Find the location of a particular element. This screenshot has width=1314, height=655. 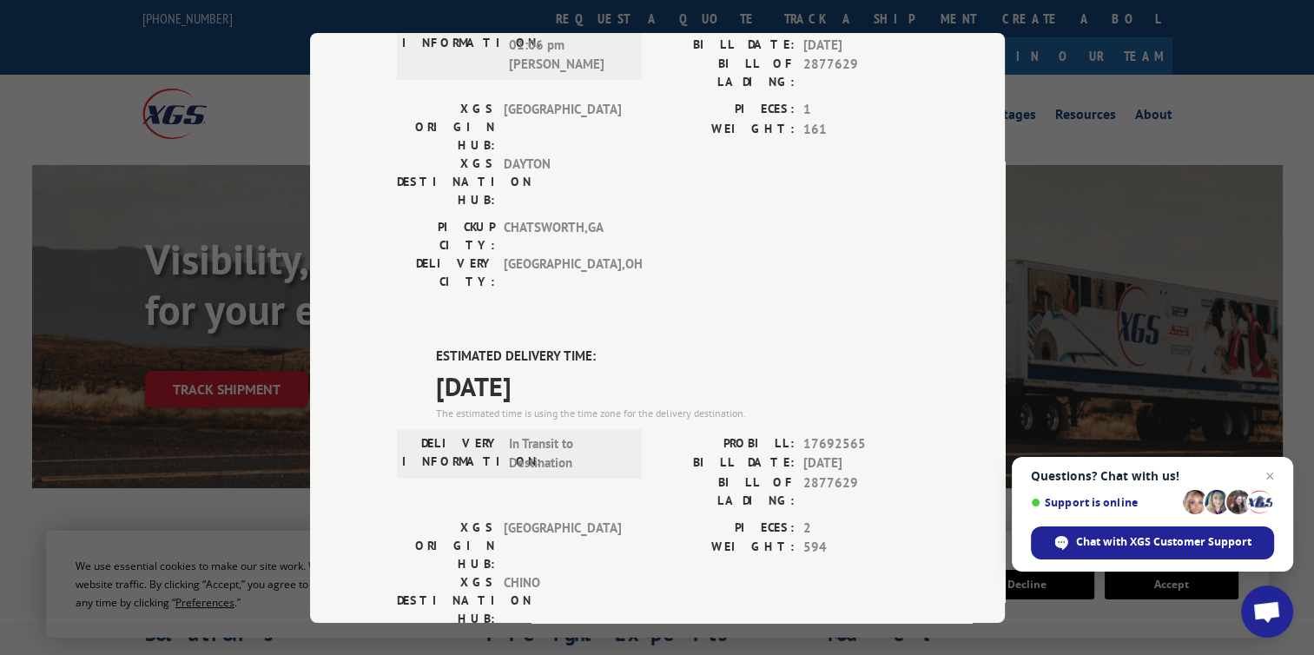

span: Close chat is located at coordinates (1270, 476).